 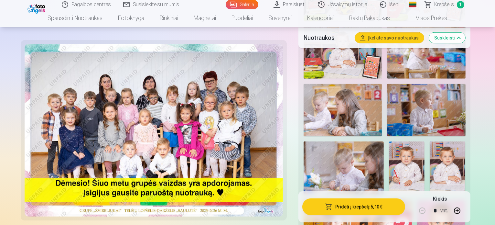 I want to click on a: Spausdinti nuotraukas, so click(x=75, y=18).